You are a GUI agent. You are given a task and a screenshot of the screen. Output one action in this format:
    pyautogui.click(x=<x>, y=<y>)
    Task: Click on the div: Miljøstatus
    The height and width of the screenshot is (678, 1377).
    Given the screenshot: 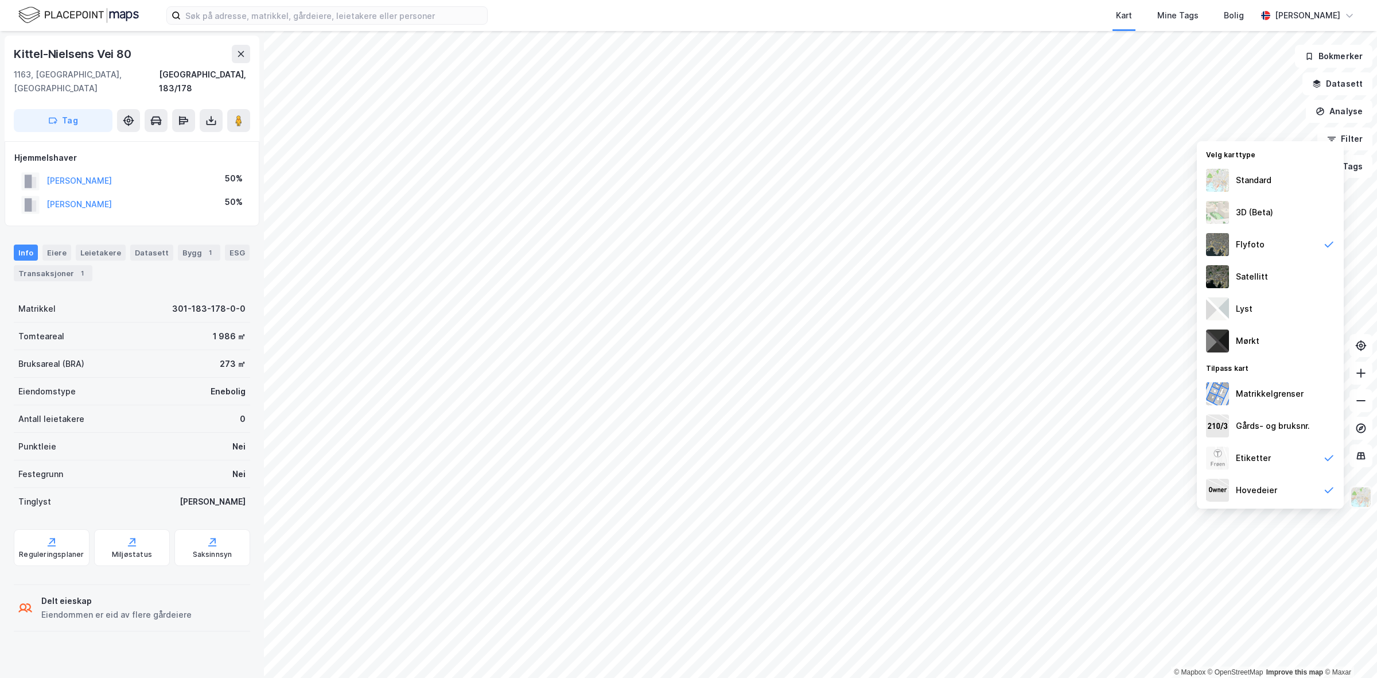 What is the action you would take?
    pyautogui.click(x=132, y=554)
    